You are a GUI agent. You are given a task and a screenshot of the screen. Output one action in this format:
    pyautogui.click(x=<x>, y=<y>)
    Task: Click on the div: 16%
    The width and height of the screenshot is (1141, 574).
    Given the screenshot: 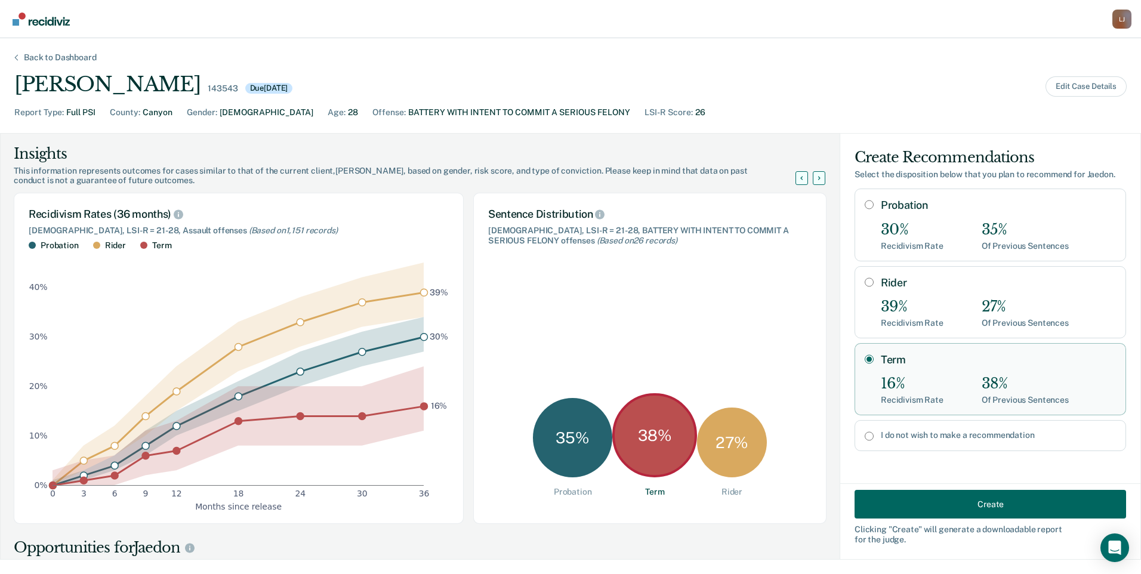 What is the action you would take?
    pyautogui.click(x=912, y=384)
    